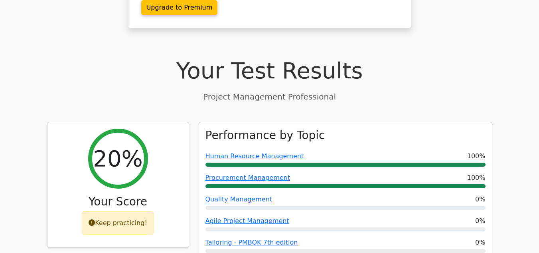 This screenshot has height=253, width=539. Describe the element at coordinates (265, 135) in the screenshot. I see `h3: Performance by Topic` at that location.